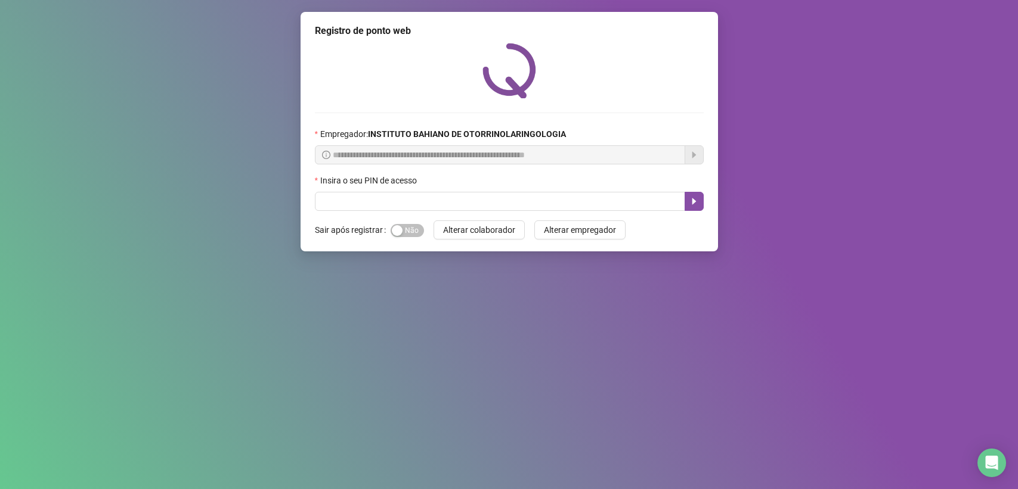 The height and width of the screenshot is (489, 1018). What do you see at coordinates (479, 230) in the screenshot?
I see `span: Alterar colaborador` at bounding box center [479, 230].